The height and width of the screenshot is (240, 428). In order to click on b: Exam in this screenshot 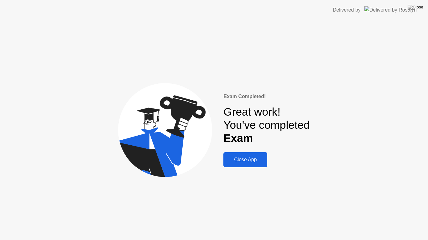, I will do `click(238, 138)`.